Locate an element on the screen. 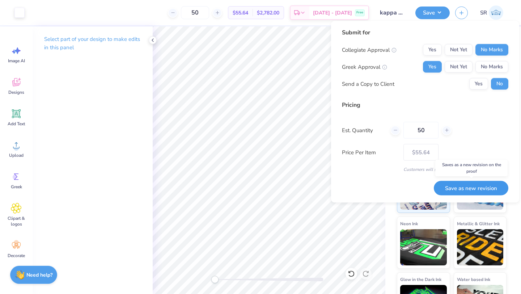 Image resolution: width=521 pixels, height=294 pixels. img: Metallic & Glitter Ink is located at coordinates (480, 247).